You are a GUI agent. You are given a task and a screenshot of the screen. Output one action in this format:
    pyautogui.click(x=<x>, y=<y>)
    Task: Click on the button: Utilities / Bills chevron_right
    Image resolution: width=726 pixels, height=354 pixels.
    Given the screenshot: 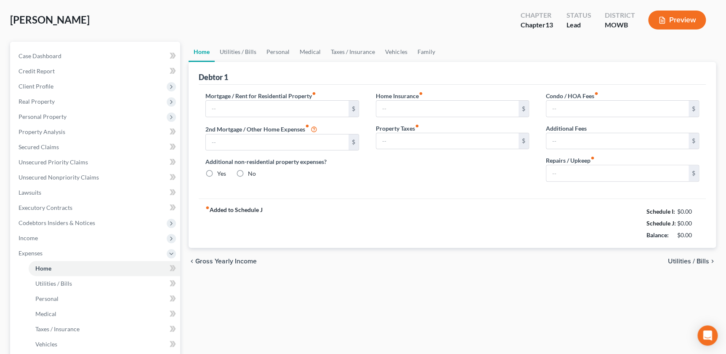 What is the action you would take?
    pyautogui.click(x=692, y=261)
    